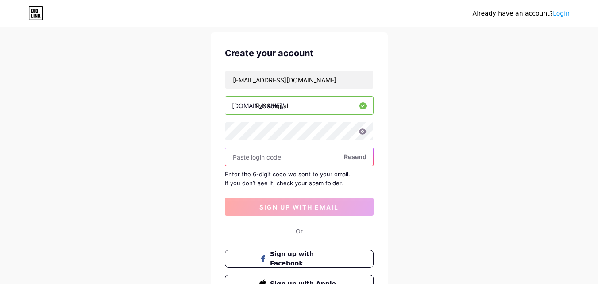 The height and width of the screenshot is (284, 598). What do you see at coordinates (299, 259) in the screenshot?
I see `a: Sign up with Facebook` at bounding box center [299, 259].